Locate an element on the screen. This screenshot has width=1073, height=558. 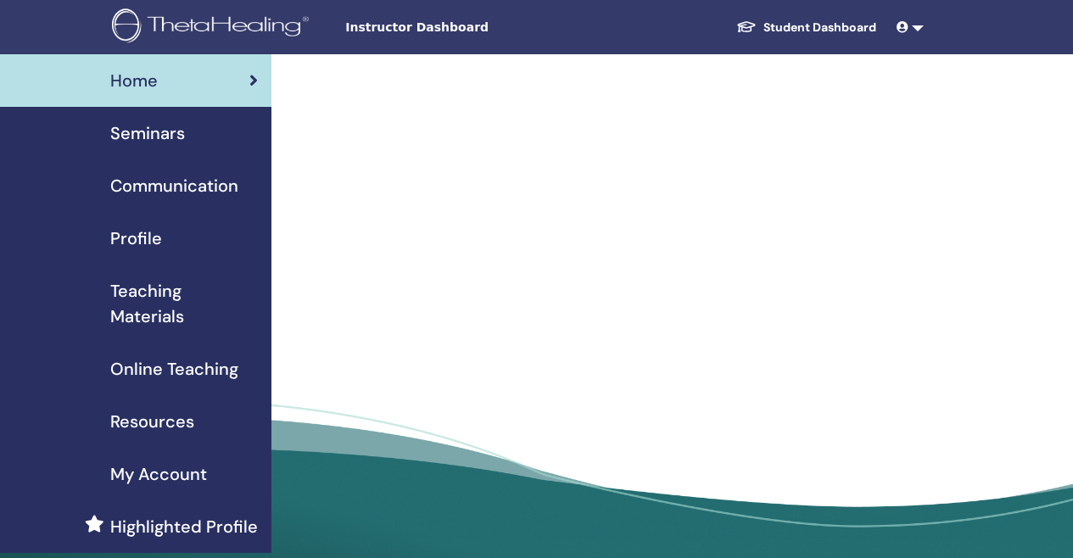
span: My Account is located at coordinates (159, 474).